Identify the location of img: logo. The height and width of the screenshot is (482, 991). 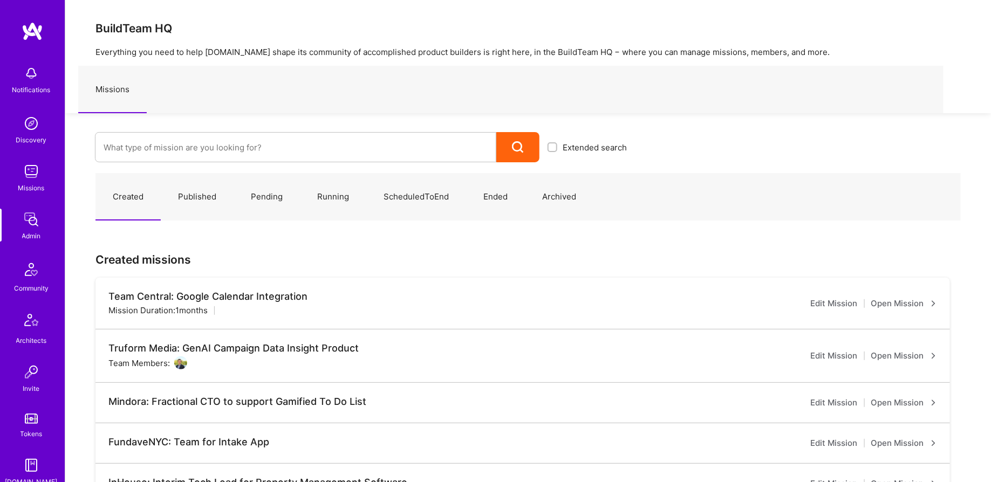
(32, 31).